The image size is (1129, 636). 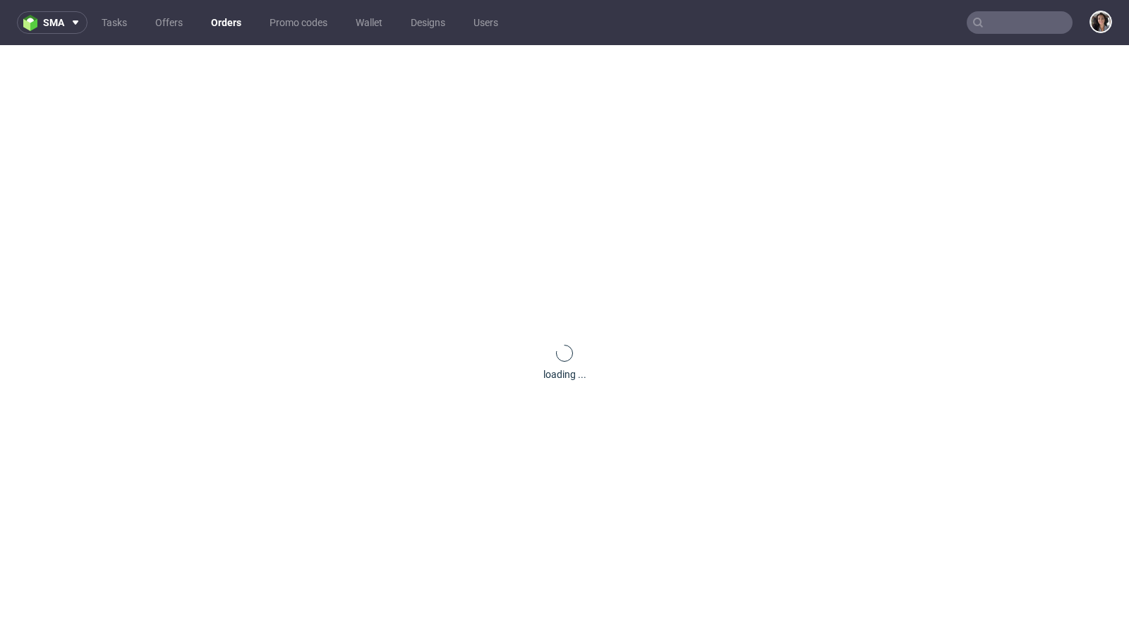 I want to click on a: Users, so click(x=485, y=23).